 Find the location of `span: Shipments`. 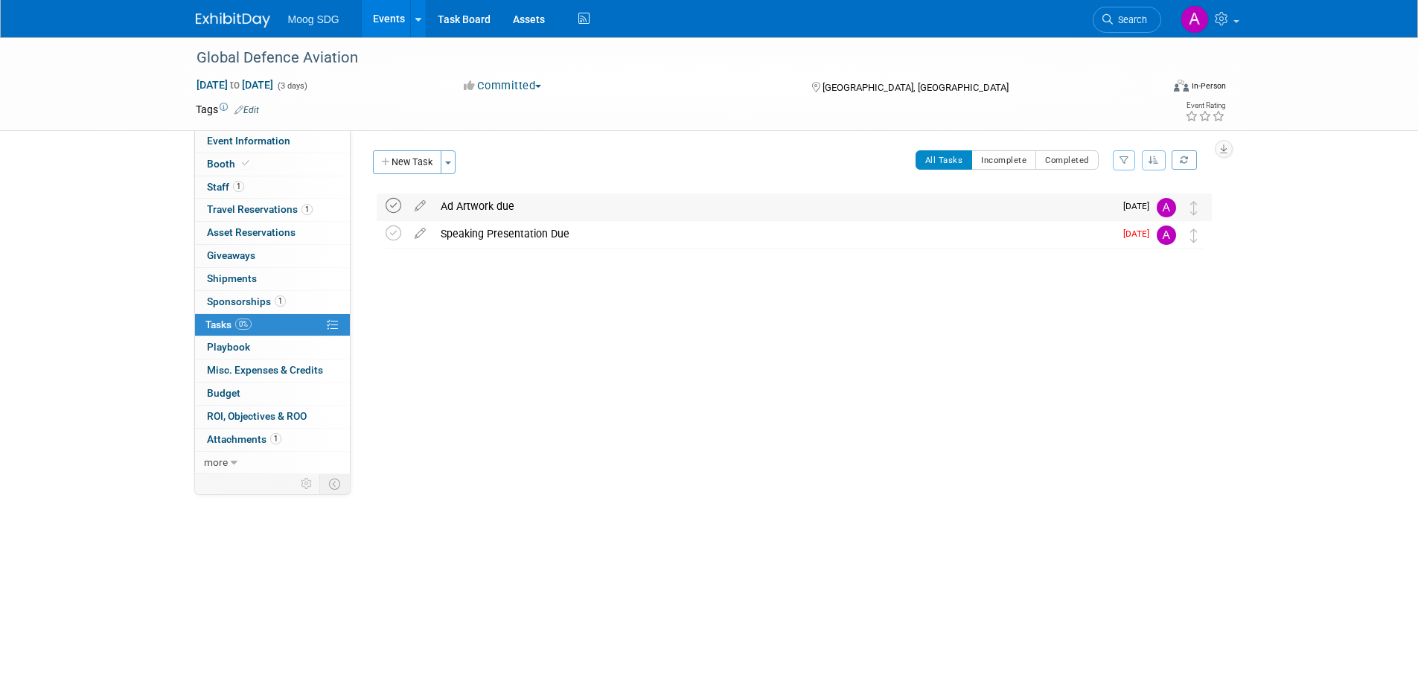

span: Shipments is located at coordinates (232, 278).